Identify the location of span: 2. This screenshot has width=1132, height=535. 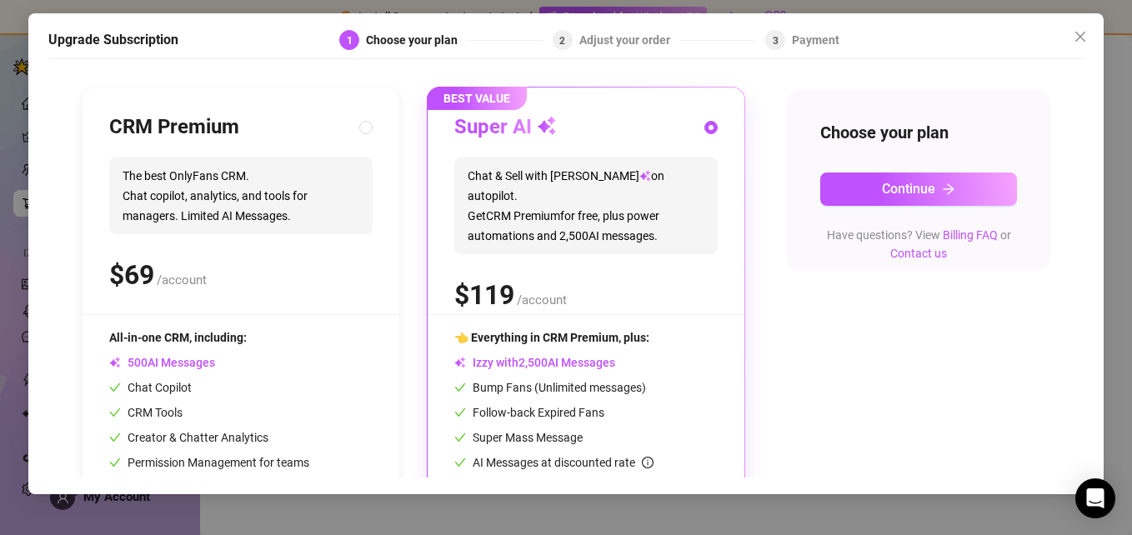
(562, 41).